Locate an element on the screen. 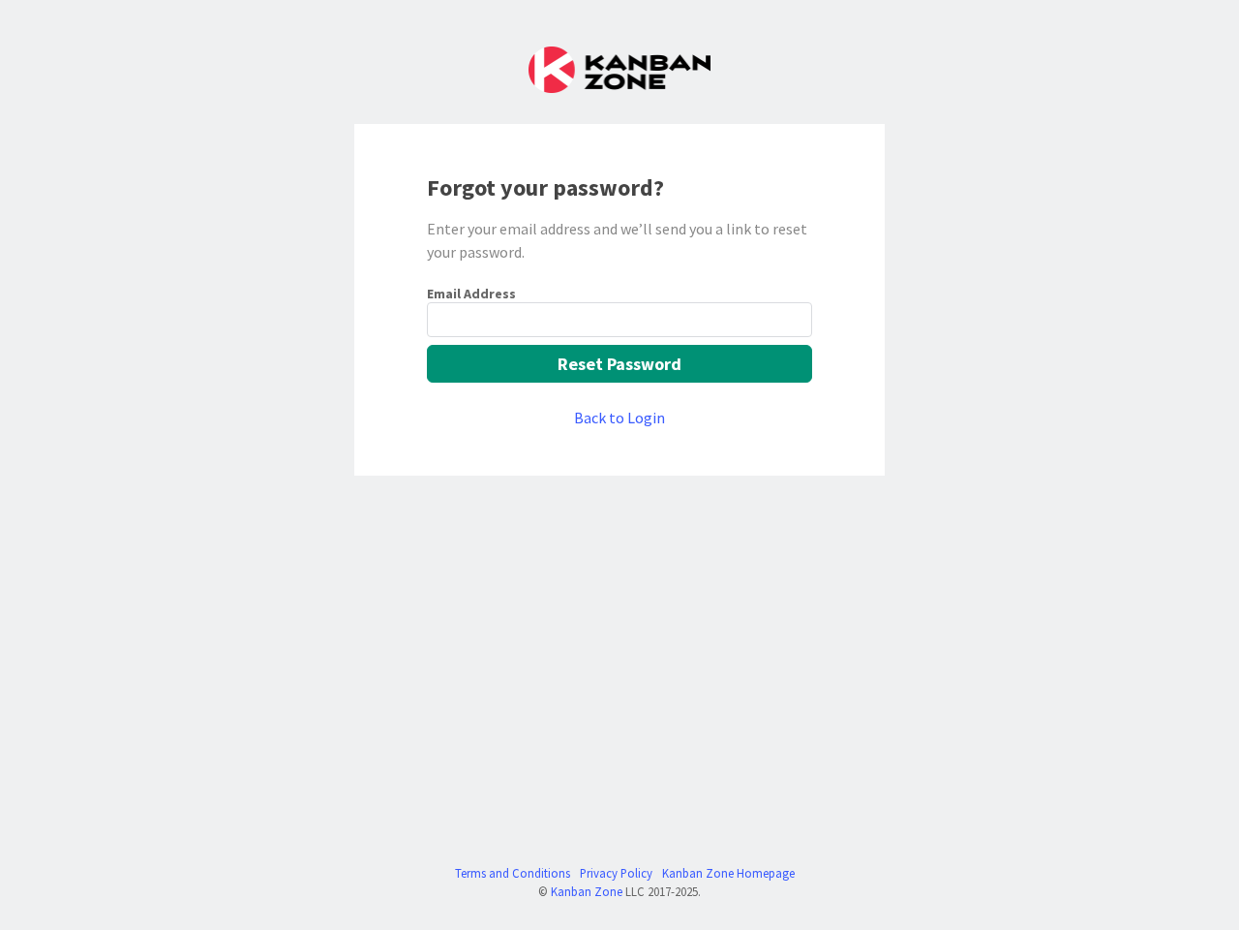 The height and width of the screenshot is (930, 1239). a: Kanban Zone is located at coordinates (587, 891).